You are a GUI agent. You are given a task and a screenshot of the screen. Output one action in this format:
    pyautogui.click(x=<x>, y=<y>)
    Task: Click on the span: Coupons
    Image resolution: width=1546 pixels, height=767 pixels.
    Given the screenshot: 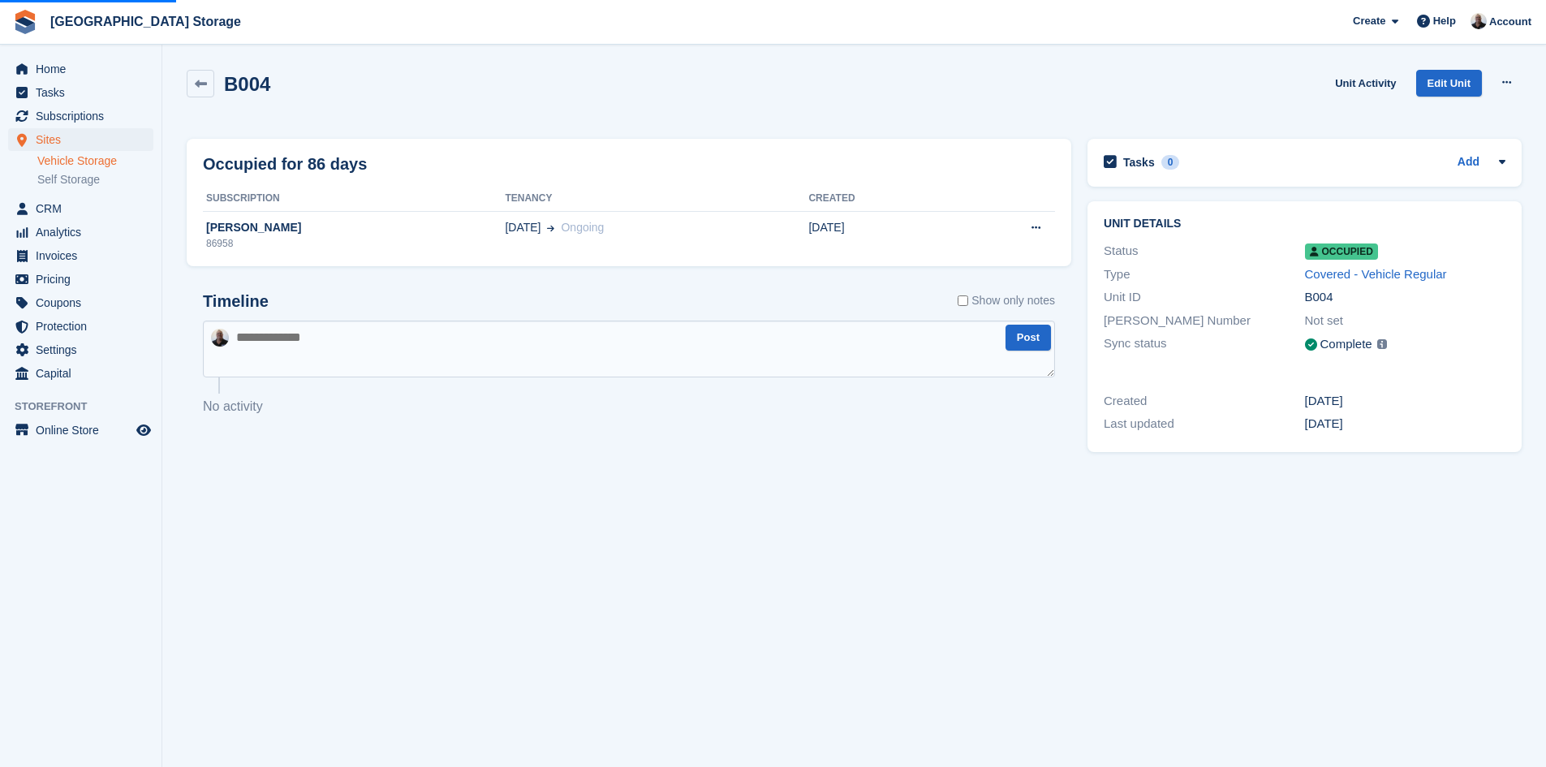 What is the action you would take?
    pyautogui.click(x=84, y=303)
    